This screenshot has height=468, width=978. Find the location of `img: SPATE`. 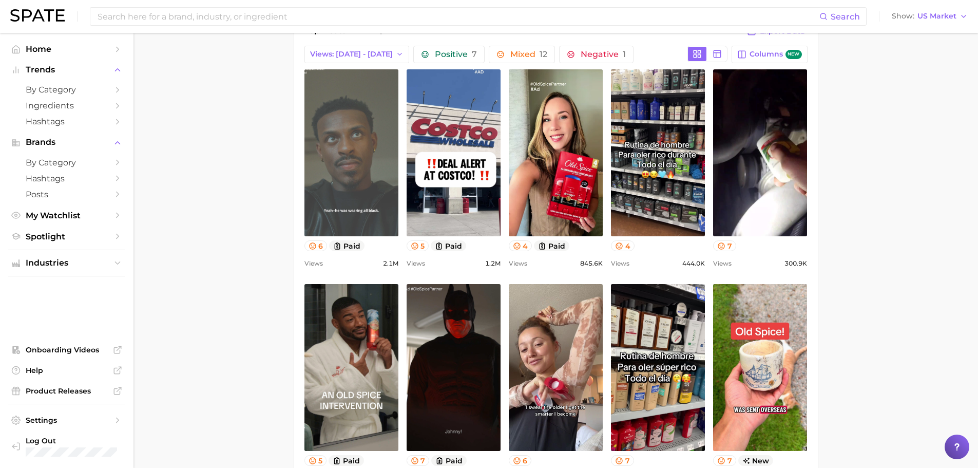

img: SPATE is located at coordinates (37, 15).